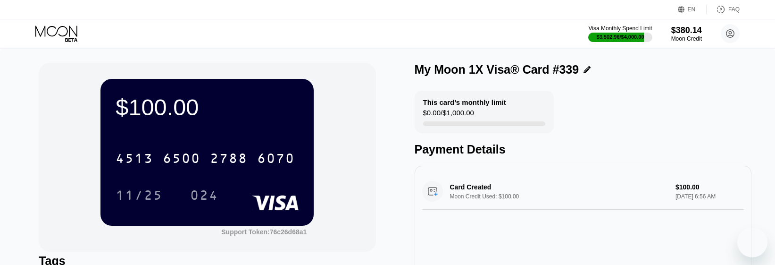 The image size is (775, 265). Describe the element at coordinates (620, 37) in the screenshot. I see `div: $3,502.96 / $4,000.00` at that location.